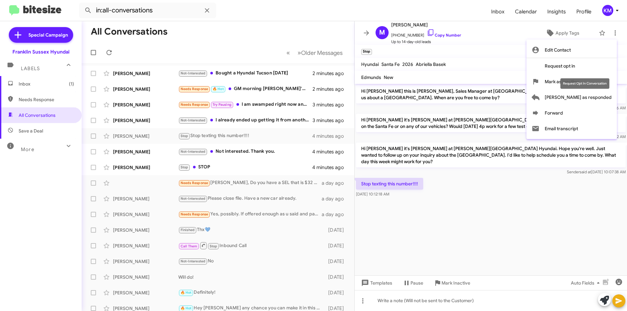  What do you see at coordinates (572, 129) in the screenshot?
I see `button: Email transcript` at bounding box center [572, 129].